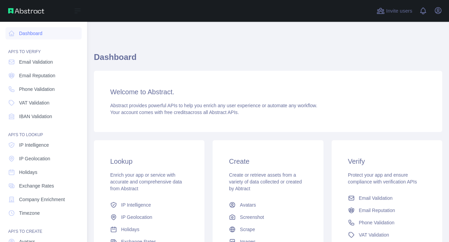 The image size is (449, 242). I want to click on span: Invite users, so click(399, 11).